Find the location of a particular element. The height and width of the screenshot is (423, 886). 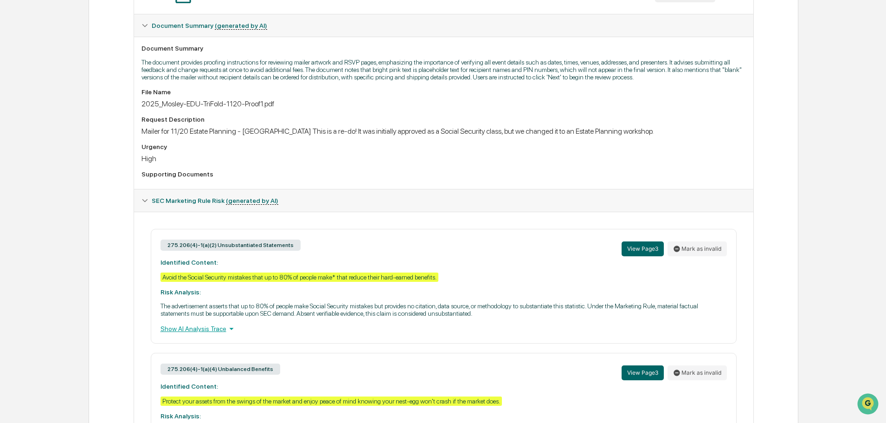

span: Attestations is located at coordinates (96, 122).